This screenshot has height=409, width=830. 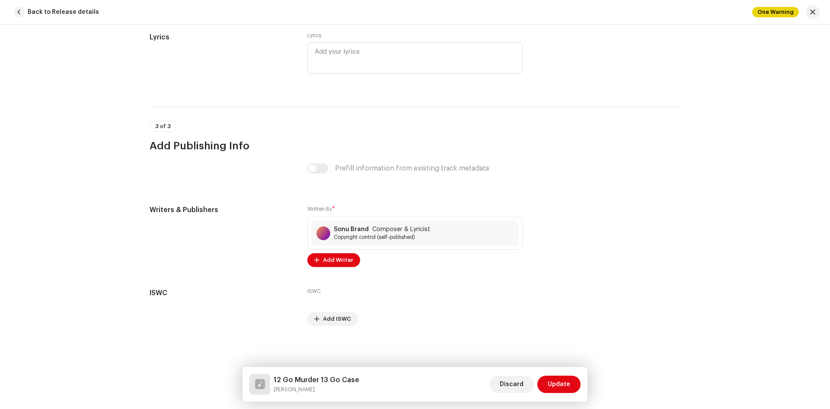 What do you see at coordinates (382, 237) in the screenshot?
I see `span: Copyright control (self-published)` at bounding box center [382, 237].